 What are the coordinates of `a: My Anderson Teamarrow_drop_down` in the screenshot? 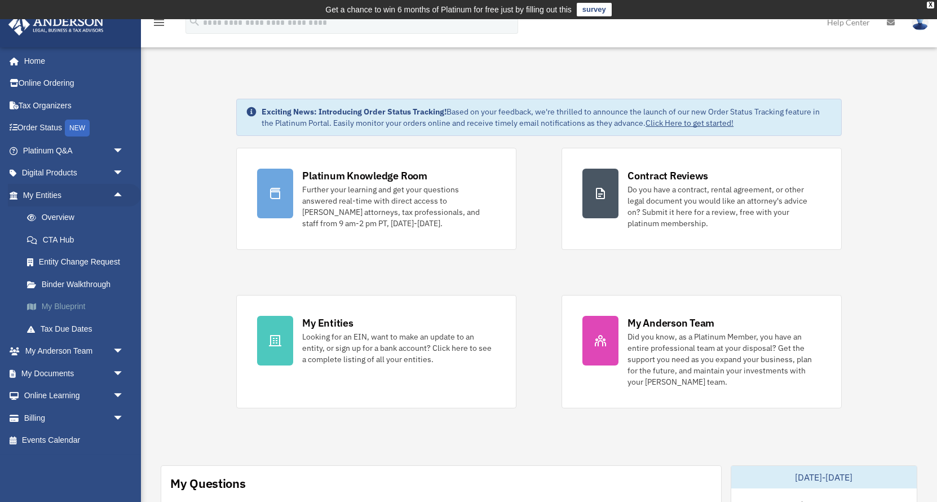 It's located at (74, 351).